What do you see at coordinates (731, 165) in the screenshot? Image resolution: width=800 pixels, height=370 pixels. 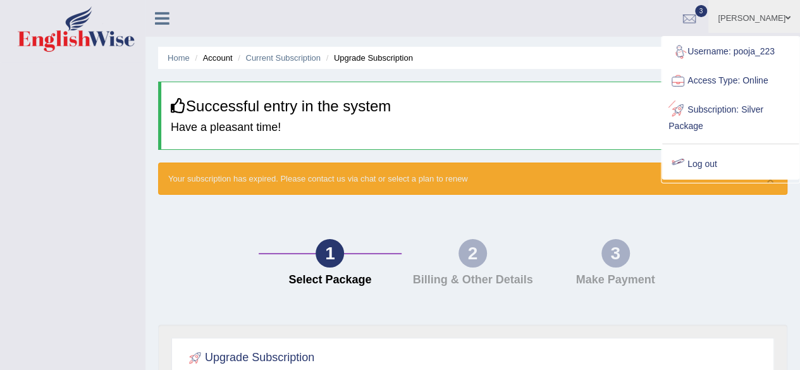 I see `a: Log out` at bounding box center [731, 165].